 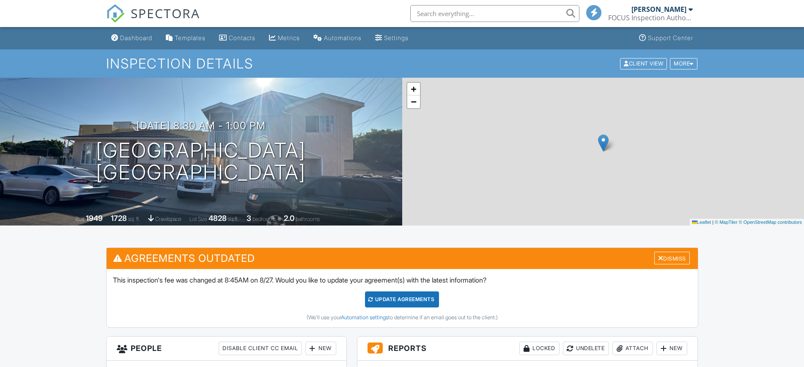 I want to click on div: 1949, so click(x=94, y=218).